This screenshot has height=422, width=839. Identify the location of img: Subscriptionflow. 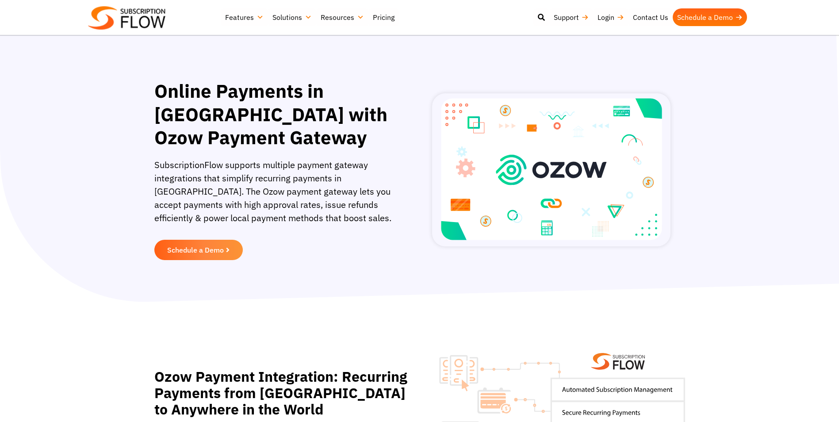
(126, 18).